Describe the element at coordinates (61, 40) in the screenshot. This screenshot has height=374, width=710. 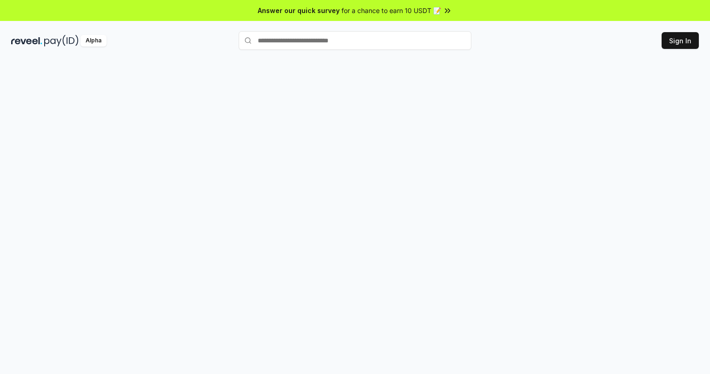
I see `img: pay_id` at that location.